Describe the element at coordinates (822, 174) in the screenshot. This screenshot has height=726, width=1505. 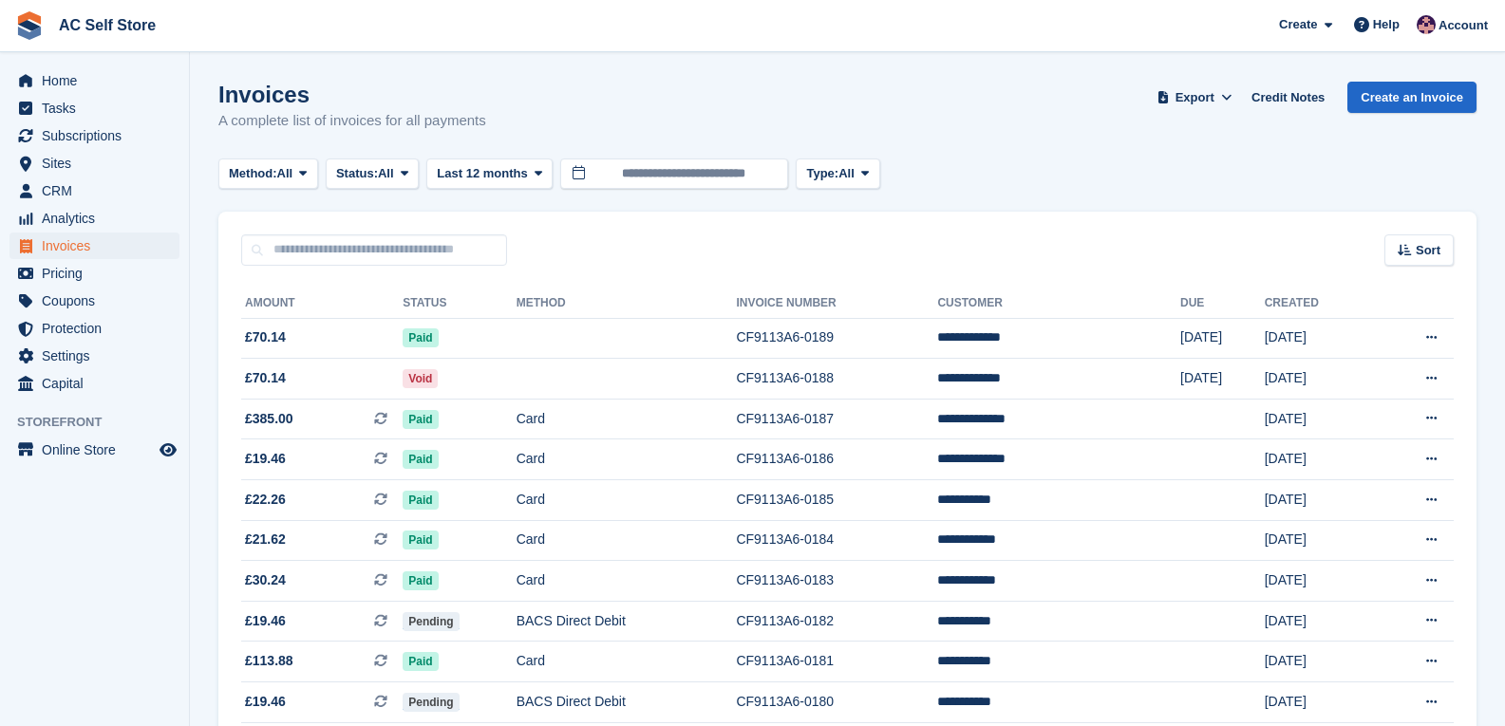
I see `span: Type:` at that location.